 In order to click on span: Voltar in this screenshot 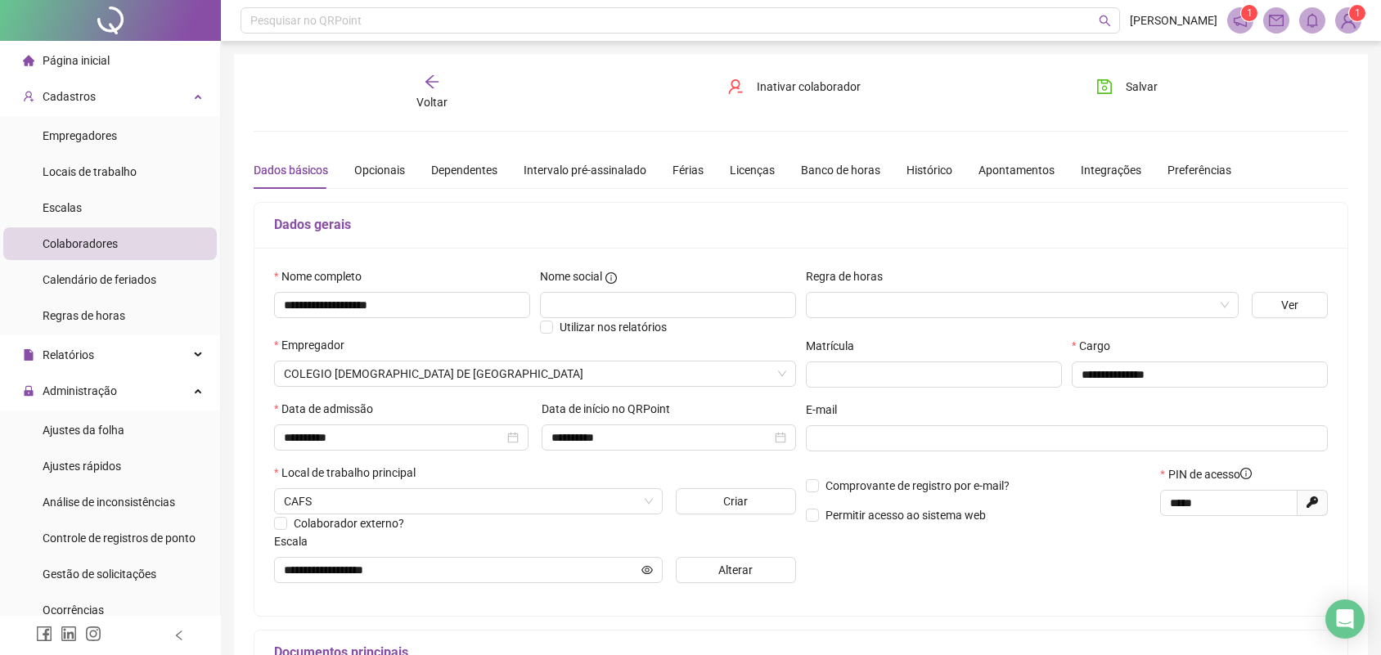, I will do `click(432, 102)`.